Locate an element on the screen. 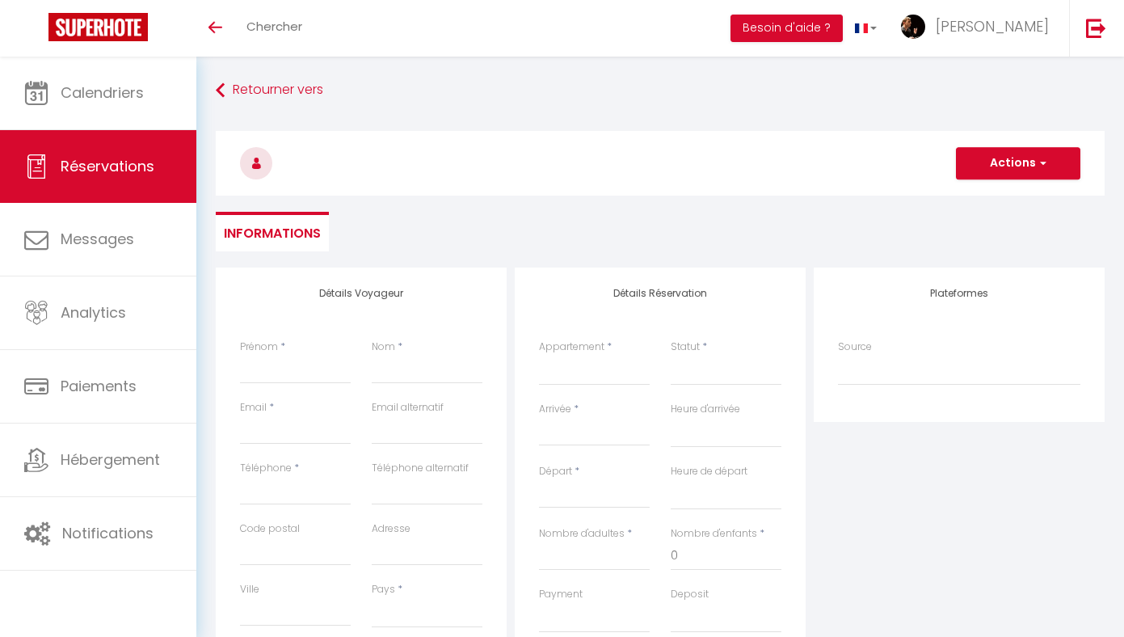 This screenshot has height=637, width=1124. label: Départ is located at coordinates (555, 471).